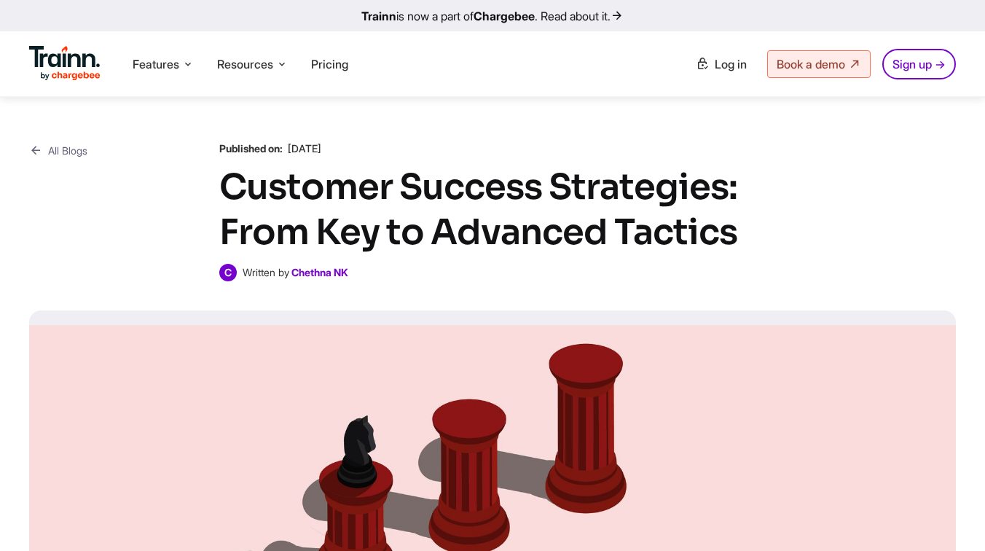 The height and width of the screenshot is (551, 985). I want to click on a: Pricing, so click(329, 64).